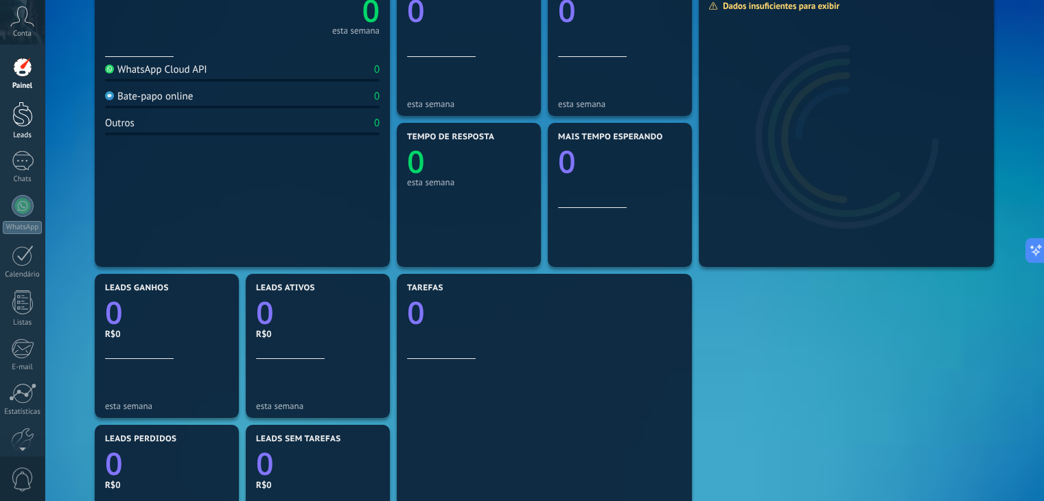  I want to click on span: Leads perdidos, so click(141, 439).